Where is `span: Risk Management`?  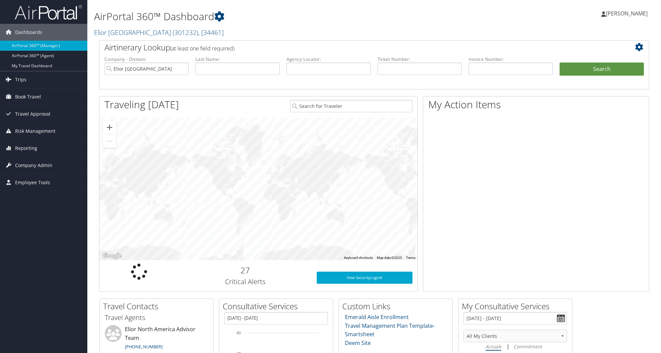 span: Risk Management is located at coordinates (35, 131).